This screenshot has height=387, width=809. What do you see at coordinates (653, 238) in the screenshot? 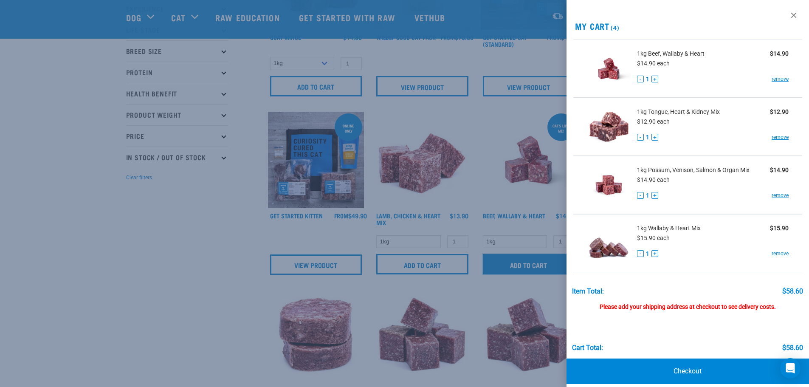
I see `span: $15.90 each` at bounding box center [653, 238].